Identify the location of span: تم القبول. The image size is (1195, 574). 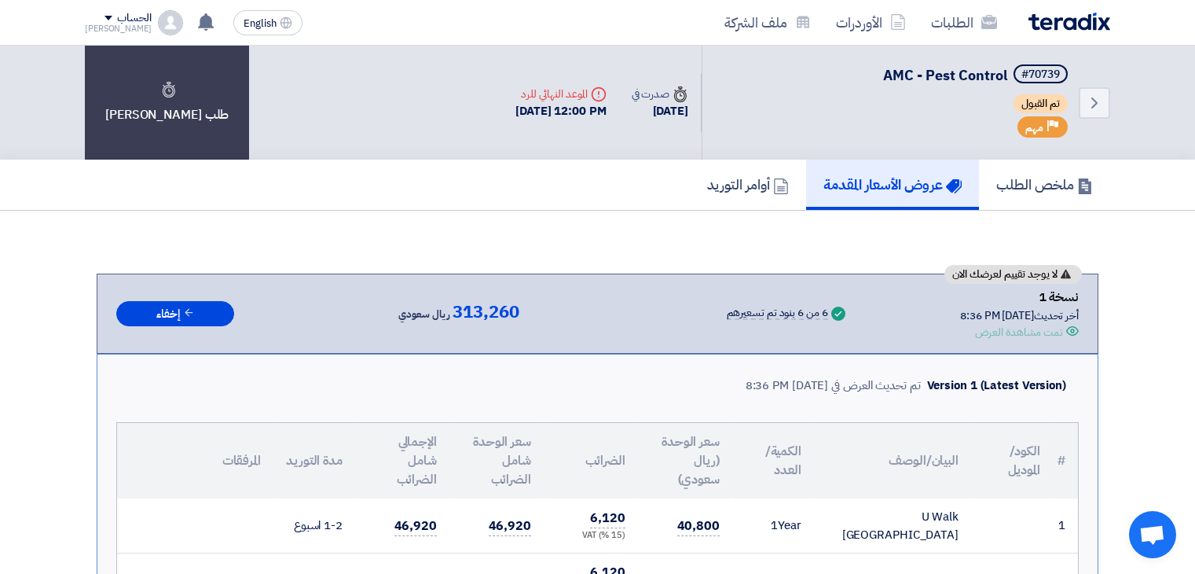
(1040, 104).